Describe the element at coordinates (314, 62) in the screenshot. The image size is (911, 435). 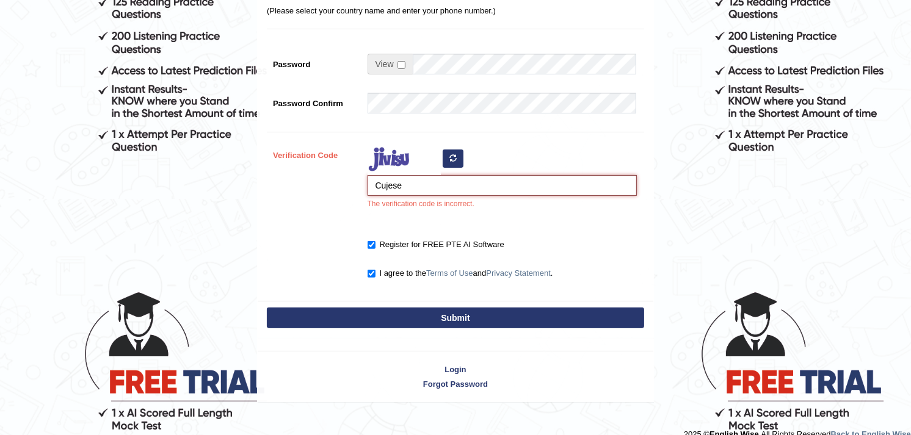
I see `label: Password` at that location.